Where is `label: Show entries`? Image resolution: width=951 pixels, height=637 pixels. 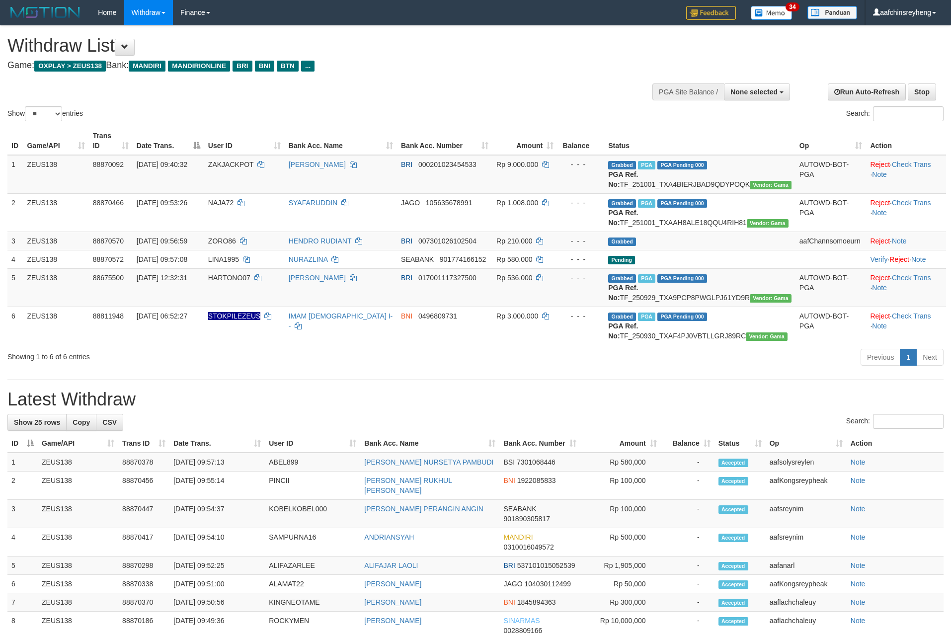
label: Show entries is located at coordinates (45, 114).